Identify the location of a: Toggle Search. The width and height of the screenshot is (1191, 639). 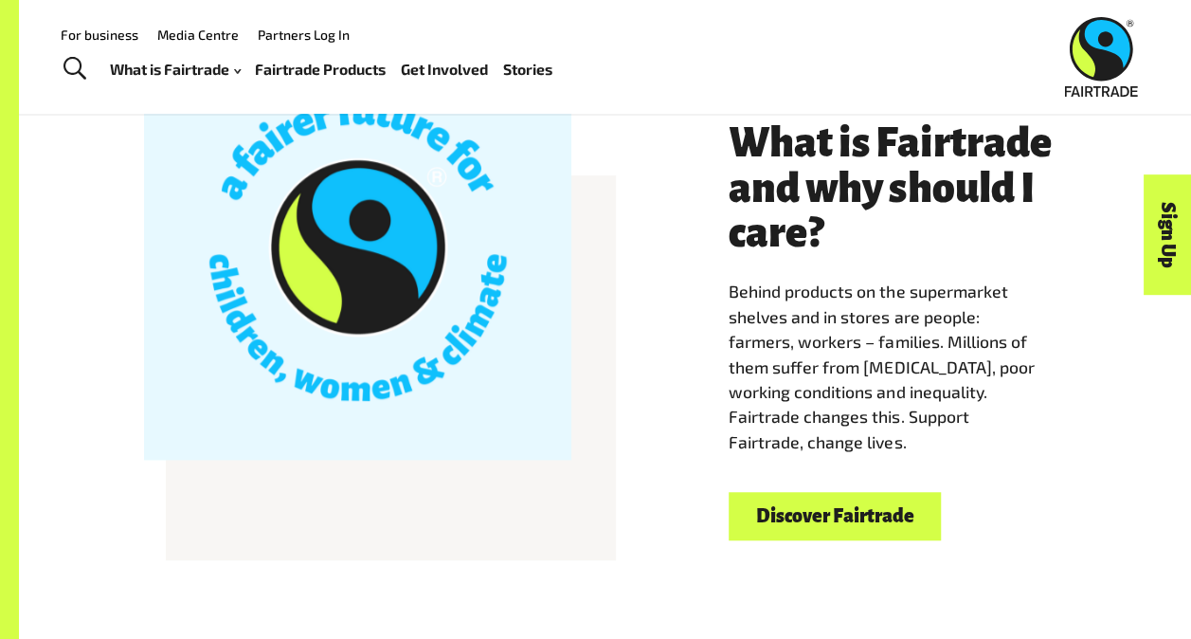
(74, 69).